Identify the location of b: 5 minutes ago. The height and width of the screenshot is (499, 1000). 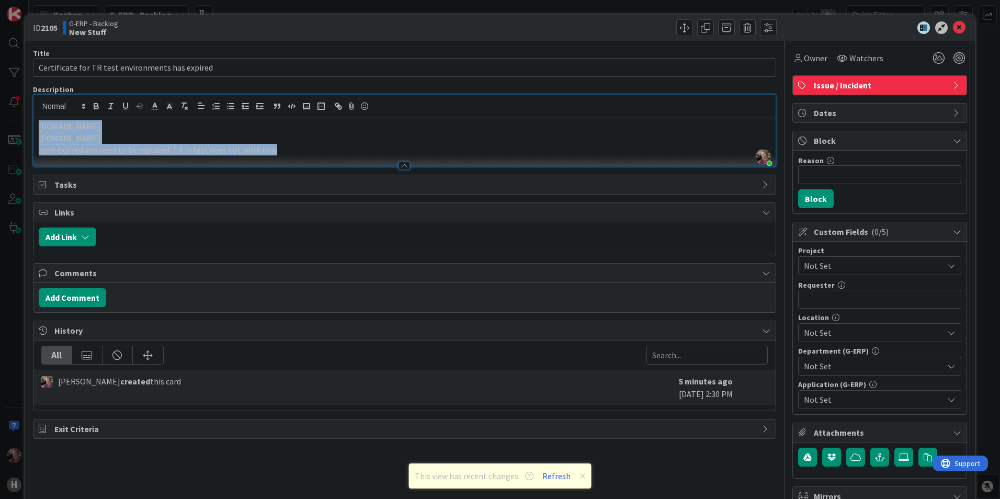
(706, 381).